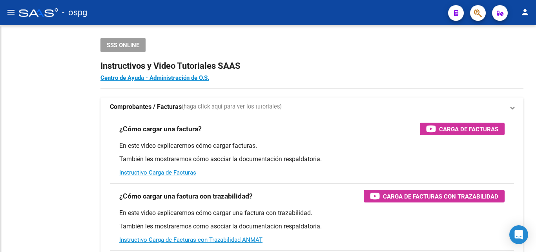 The height and width of the screenshot is (252, 536). I want to click on h2: Instructivos y Video Tutoriales SAAS, so click(312, 66).